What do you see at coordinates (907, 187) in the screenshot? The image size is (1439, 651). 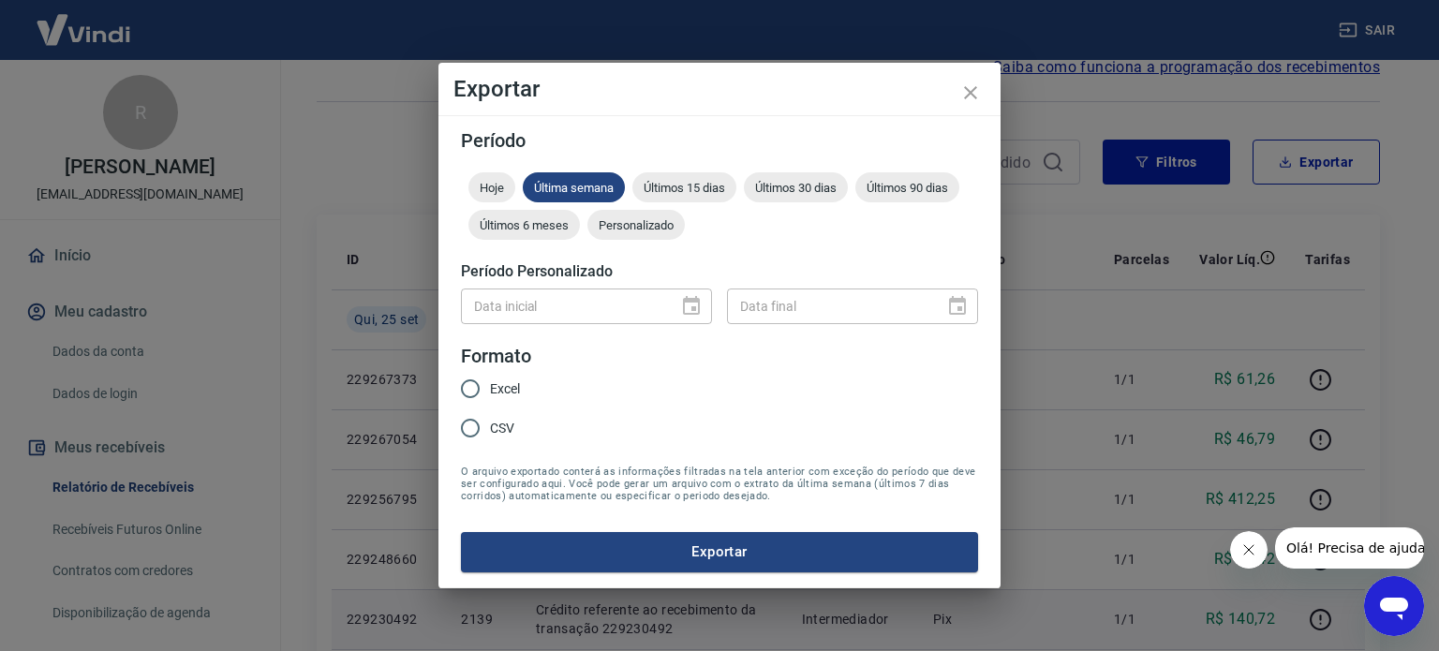 I see `span: Últimos 90 dias` at bounding box center [907, 187].